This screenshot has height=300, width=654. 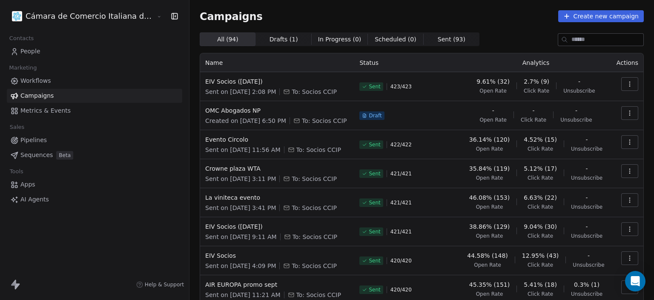 What do you see at coordinates (490, 168) in the screenshot?
I see `span: 35.84% (119)` at bounding box center [490, 168].